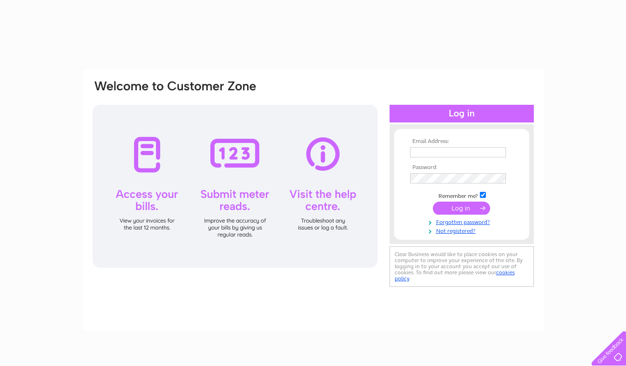 Image resolution: width=626 pixels, height=366 pixels. Describe the element at coordinates (455, 275) in the screenshot. I see `a: cookies policy` at that location.